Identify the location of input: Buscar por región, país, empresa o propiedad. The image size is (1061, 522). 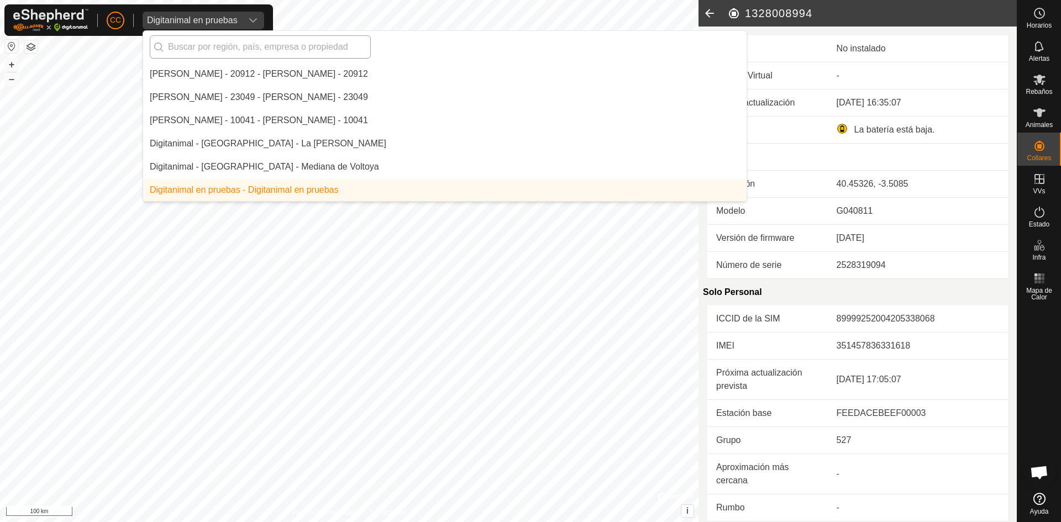
(260, 47).